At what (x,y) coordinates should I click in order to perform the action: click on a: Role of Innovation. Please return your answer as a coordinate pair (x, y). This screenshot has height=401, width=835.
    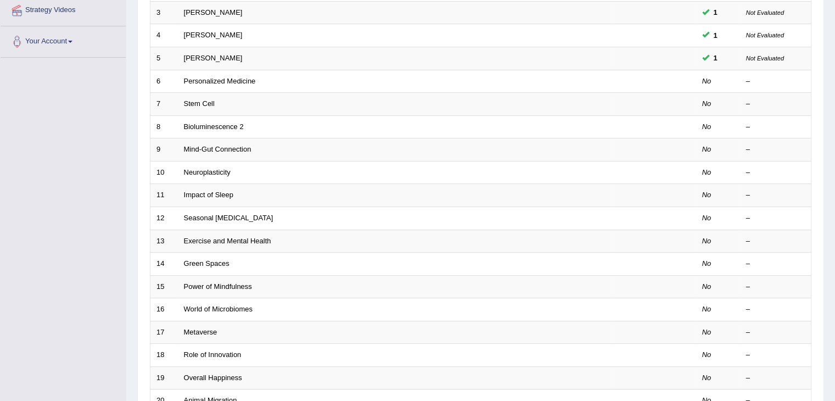
    Looking at the image, I should click on (212, 354).